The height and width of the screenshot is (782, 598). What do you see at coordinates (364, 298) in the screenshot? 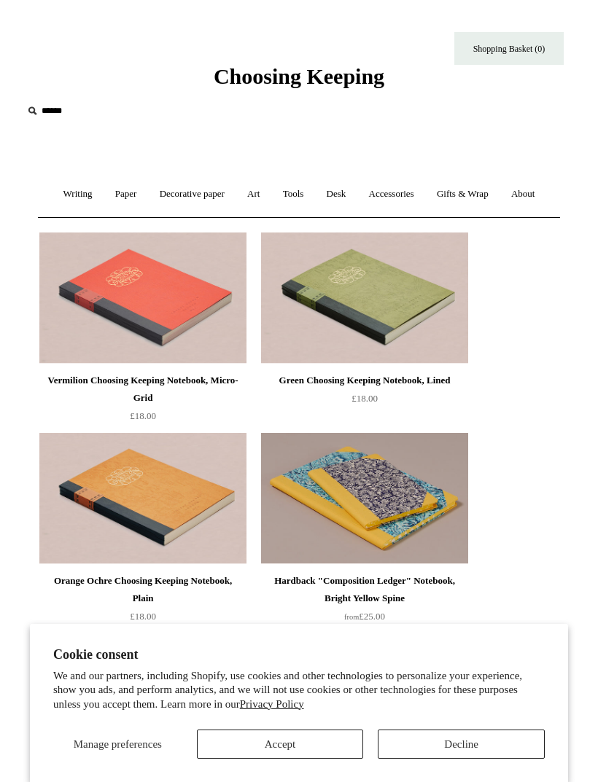
I see `a: Green Choosing Keeping Notebook, Lined Green Choosing Keeping Notebook, Lined` at bounding box center [364, 298].